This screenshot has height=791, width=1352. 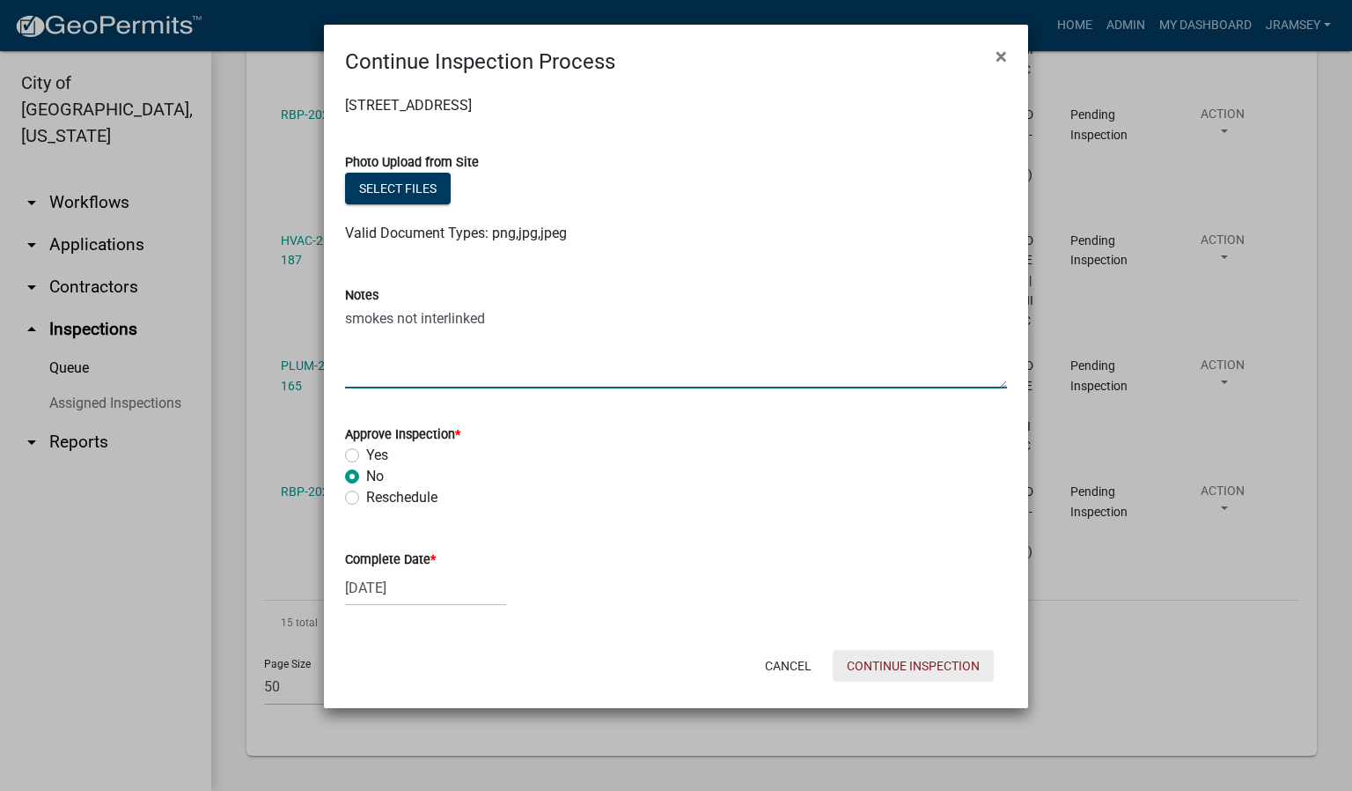 I want to click on label: Yes, so click(x=377, y=455).